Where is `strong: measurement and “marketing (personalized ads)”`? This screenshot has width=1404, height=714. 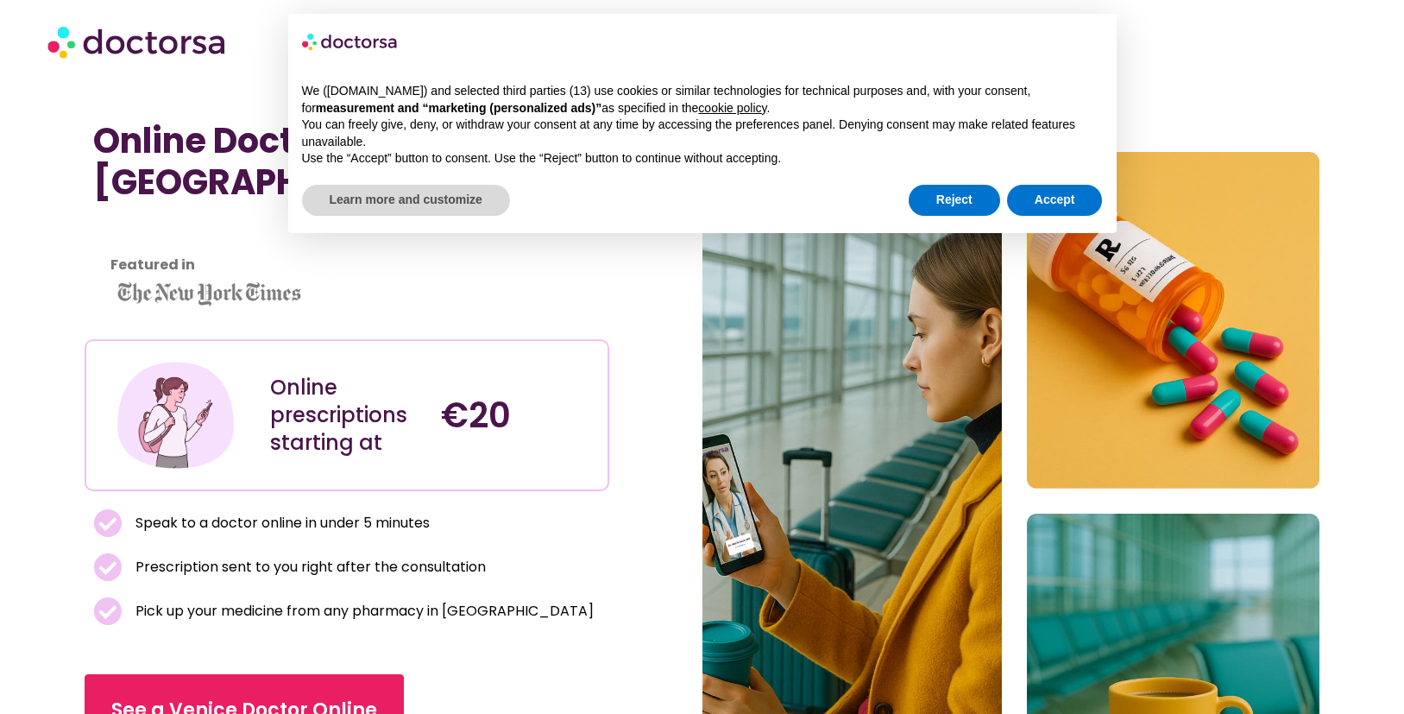
strong: measurement and “marketing (personalized ads)” is located at coordinates (458, 108).